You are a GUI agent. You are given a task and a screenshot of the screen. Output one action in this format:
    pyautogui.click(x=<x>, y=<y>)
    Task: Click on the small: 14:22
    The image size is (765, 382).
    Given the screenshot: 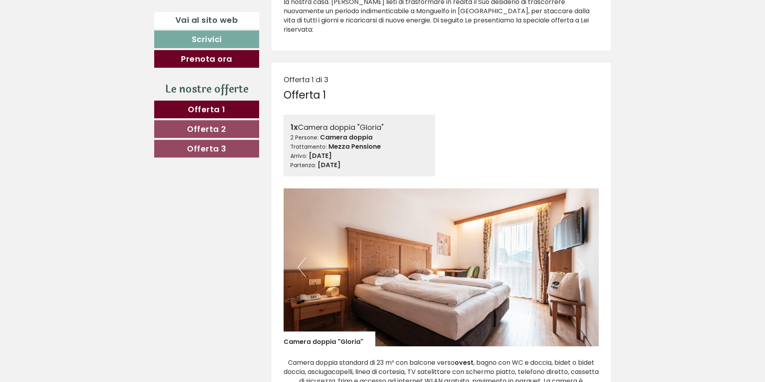 What is the action you would take?
    pyautogui.click(x=72, y=42)
    